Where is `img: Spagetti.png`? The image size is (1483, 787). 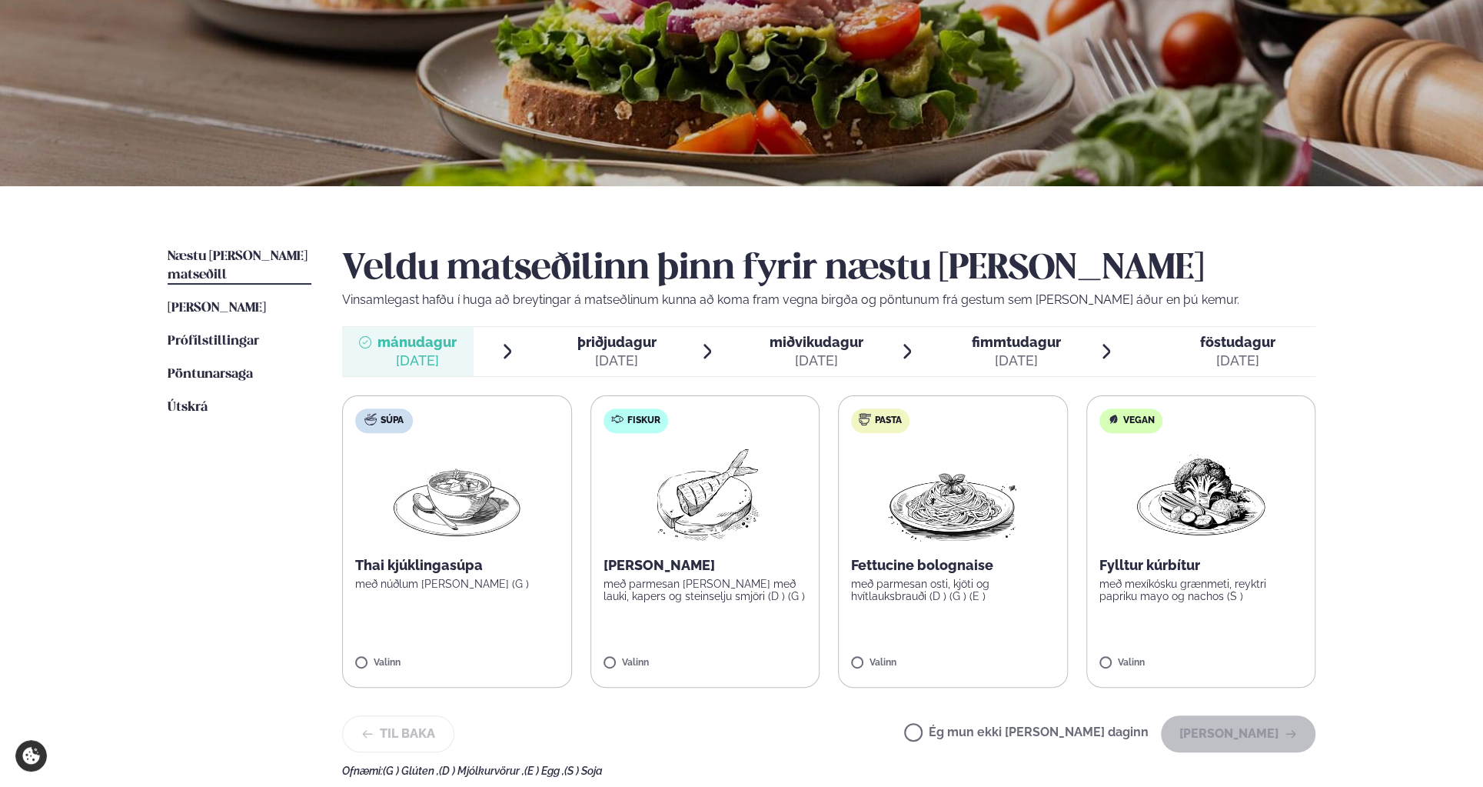 img: Spagetti.png is located at coordinates (953, 494).